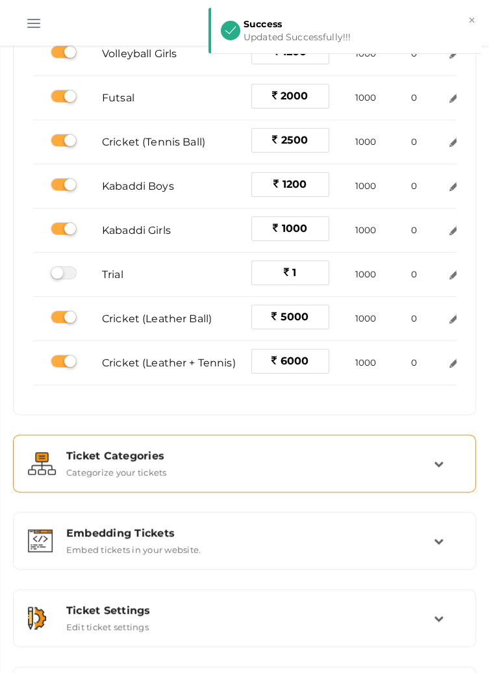  What do you see at coordinates (139, 53) in the screenshot?
I see `span: Volleyball Girls` at bounding box center [139, 53].